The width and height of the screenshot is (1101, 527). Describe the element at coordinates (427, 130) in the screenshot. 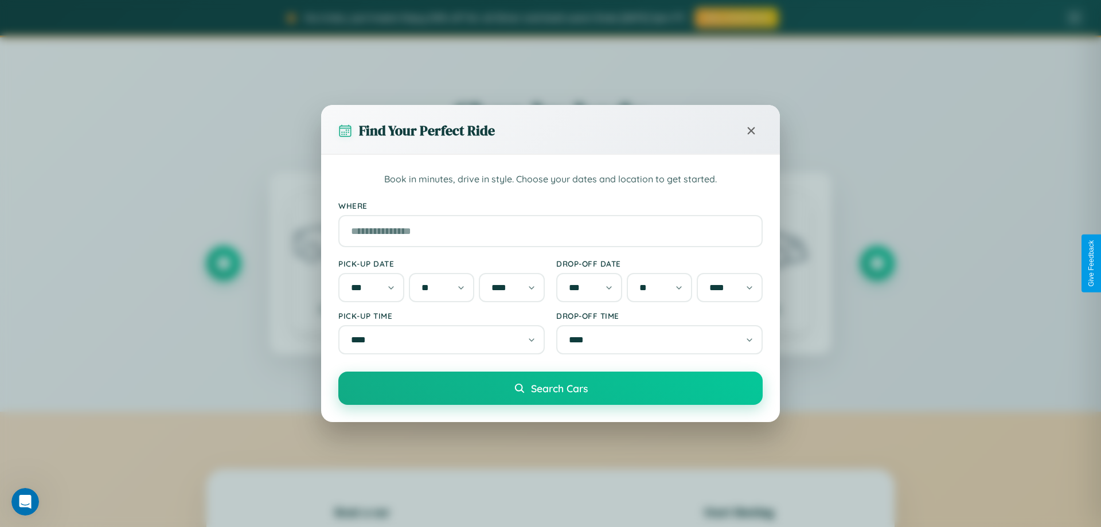

I see `h3: Find Your Perfect Ride` at that location.